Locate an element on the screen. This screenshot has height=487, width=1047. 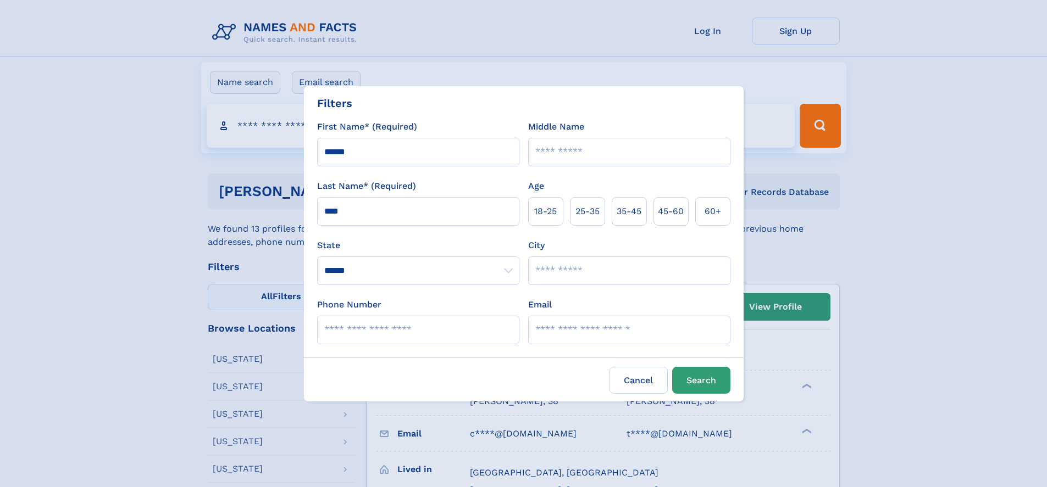
label: Middle Name is located at coordinates (556, 127).